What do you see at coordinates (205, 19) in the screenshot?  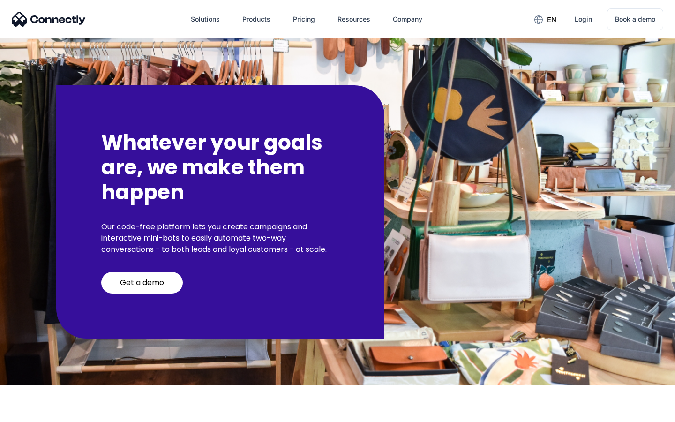 I see `div: Solutions` at bounding box center [205, 19].